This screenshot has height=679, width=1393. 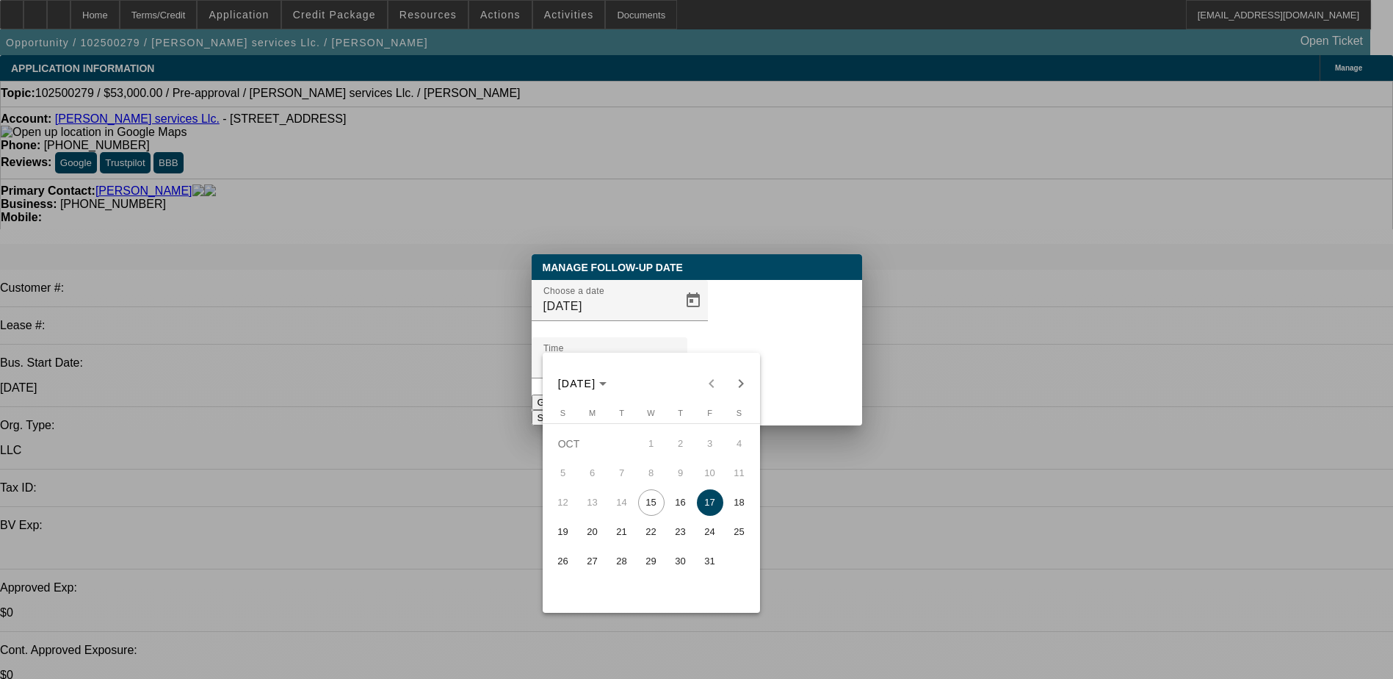 I want to click on button: October 13, 2025, so click(x=593, y=502).